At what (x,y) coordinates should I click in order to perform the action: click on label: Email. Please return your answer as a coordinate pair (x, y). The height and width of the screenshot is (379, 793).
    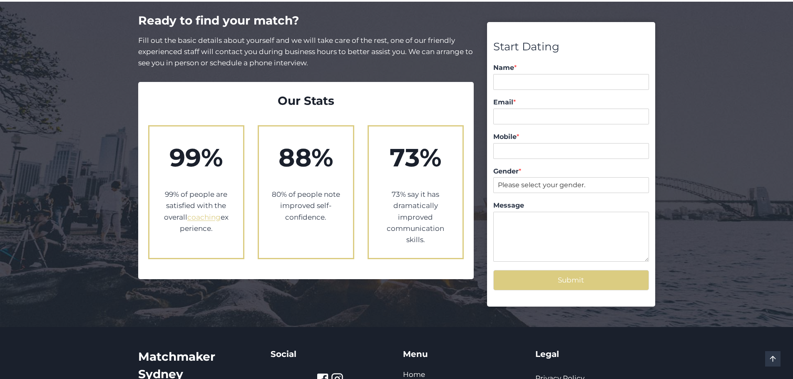
    Looking at the image, I should click on (571, 102).